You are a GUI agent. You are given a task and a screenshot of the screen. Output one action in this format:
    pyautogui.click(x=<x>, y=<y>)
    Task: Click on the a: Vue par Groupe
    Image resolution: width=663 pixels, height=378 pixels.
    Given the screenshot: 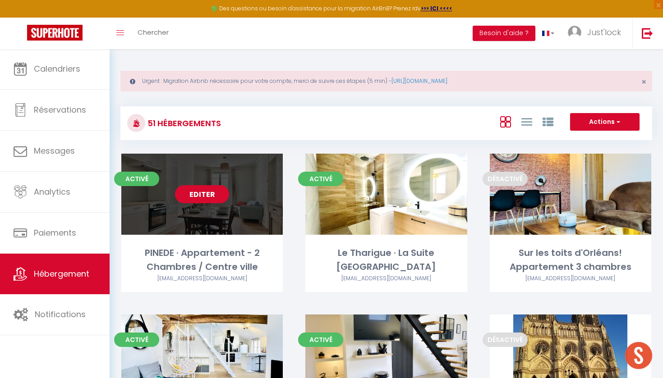 What is the action you would take?
    pyautogui.click(x=548, y=121)
    